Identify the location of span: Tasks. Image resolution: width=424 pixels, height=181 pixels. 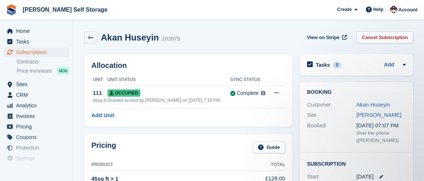
(38, 42).